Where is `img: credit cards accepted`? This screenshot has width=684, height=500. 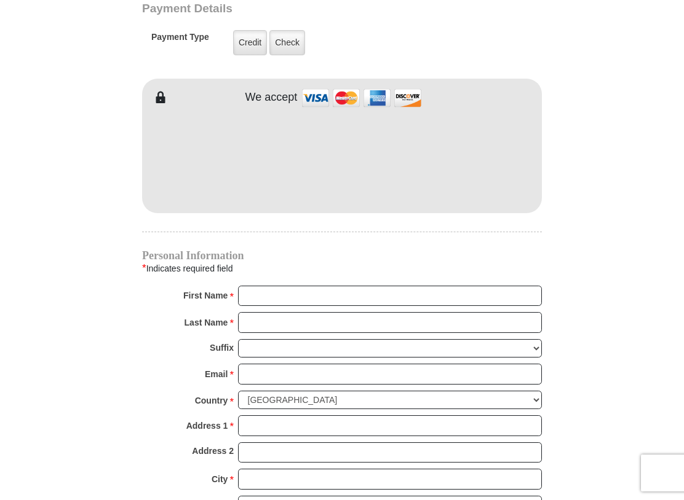
img: credit cards accepted is located at coordinates (362, 98).